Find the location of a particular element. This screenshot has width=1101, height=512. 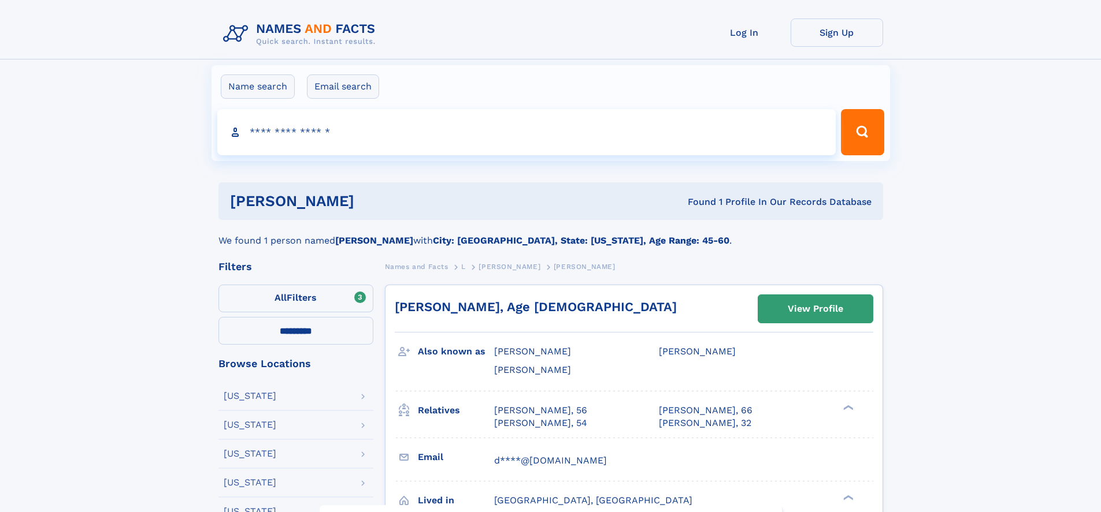

h3: Relatives is located at coordinates (456, 411).